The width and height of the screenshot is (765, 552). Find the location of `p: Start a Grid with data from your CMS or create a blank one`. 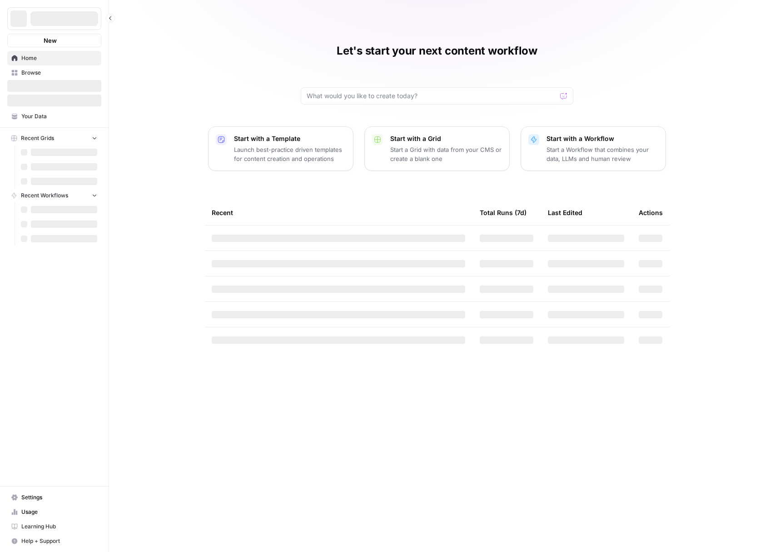

p: Start a Grid with data from your CMS or create a blank one is located at coordinates (446, 154).